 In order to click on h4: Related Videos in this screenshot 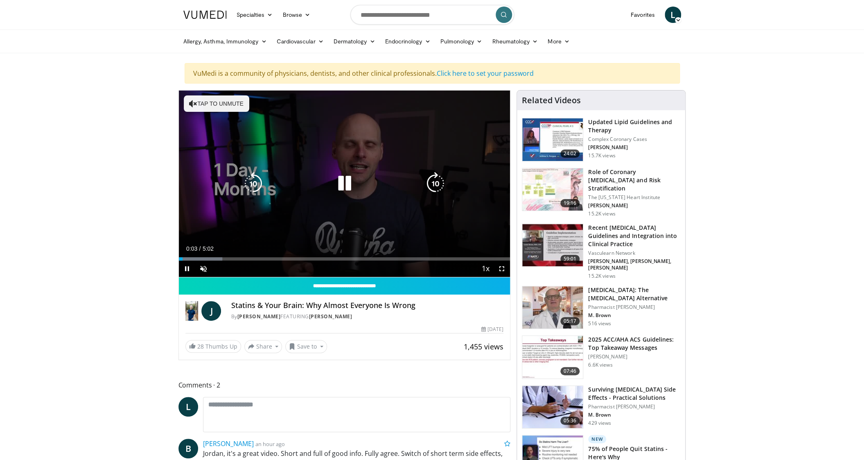, I will do `click(552, 100)`.